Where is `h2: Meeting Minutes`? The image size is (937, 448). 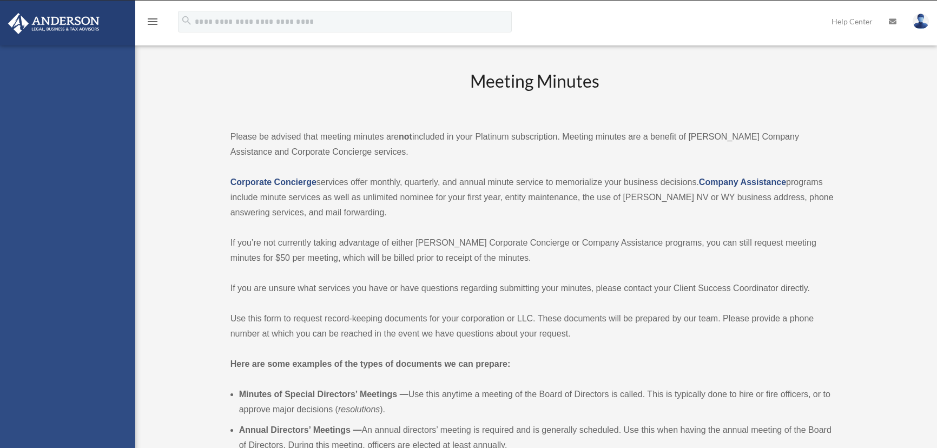
h2: Meeting Minutes is located at coordinates (535, 91).